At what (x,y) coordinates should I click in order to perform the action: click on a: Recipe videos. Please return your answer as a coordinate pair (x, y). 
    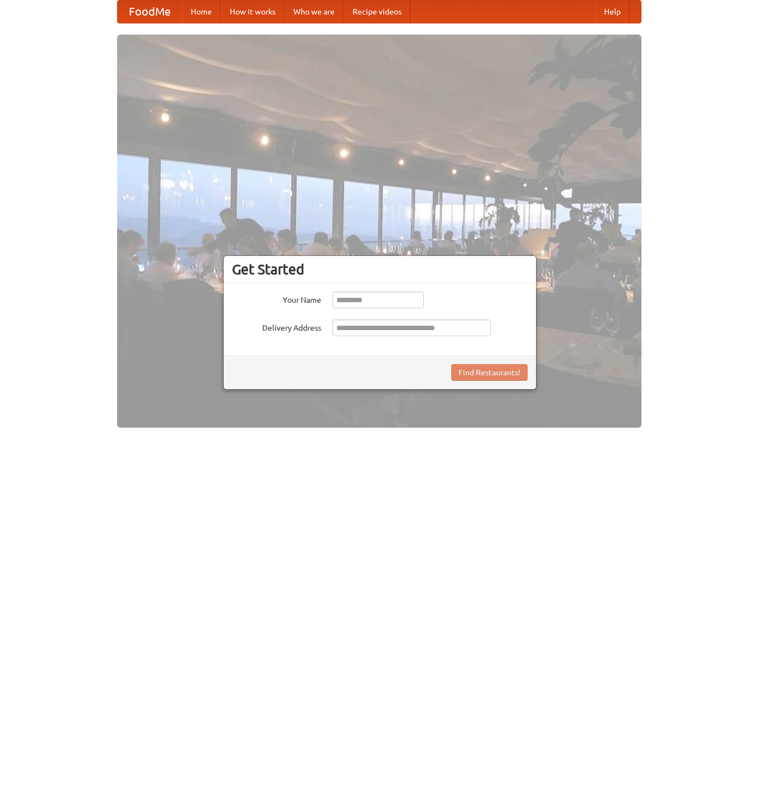
    Looking at the image, I should click on (377, 12).